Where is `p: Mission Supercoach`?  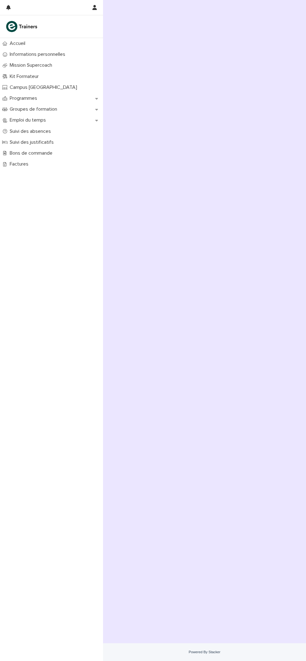 p: Mission Supercoach is located at coordinates (32, 65).